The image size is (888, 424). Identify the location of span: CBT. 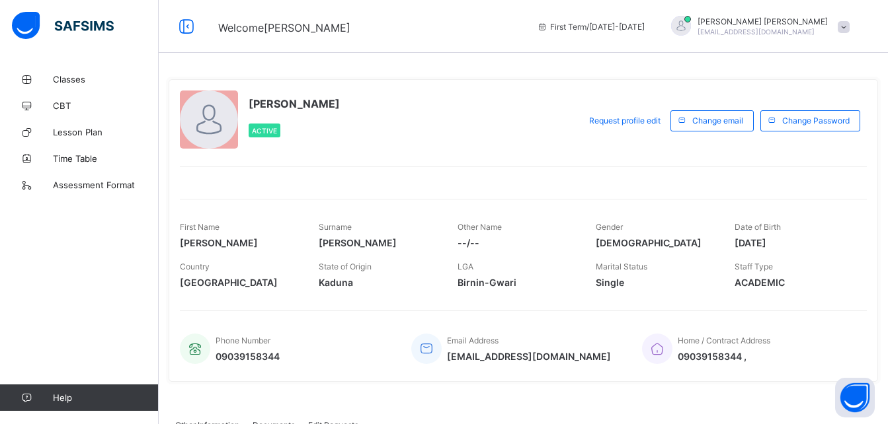
(106, 106).